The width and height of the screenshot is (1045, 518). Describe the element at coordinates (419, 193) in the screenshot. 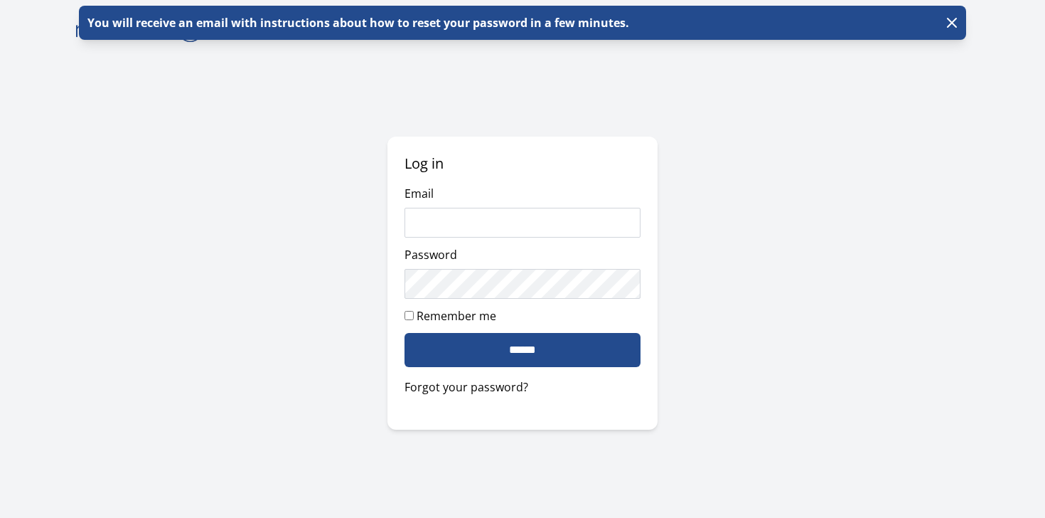

I see `label: Email` at that location.